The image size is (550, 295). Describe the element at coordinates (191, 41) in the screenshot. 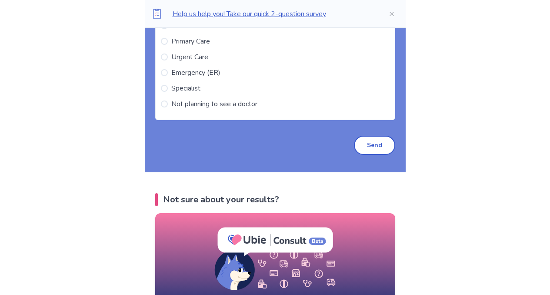

I see `span: Primary Care` at that location.